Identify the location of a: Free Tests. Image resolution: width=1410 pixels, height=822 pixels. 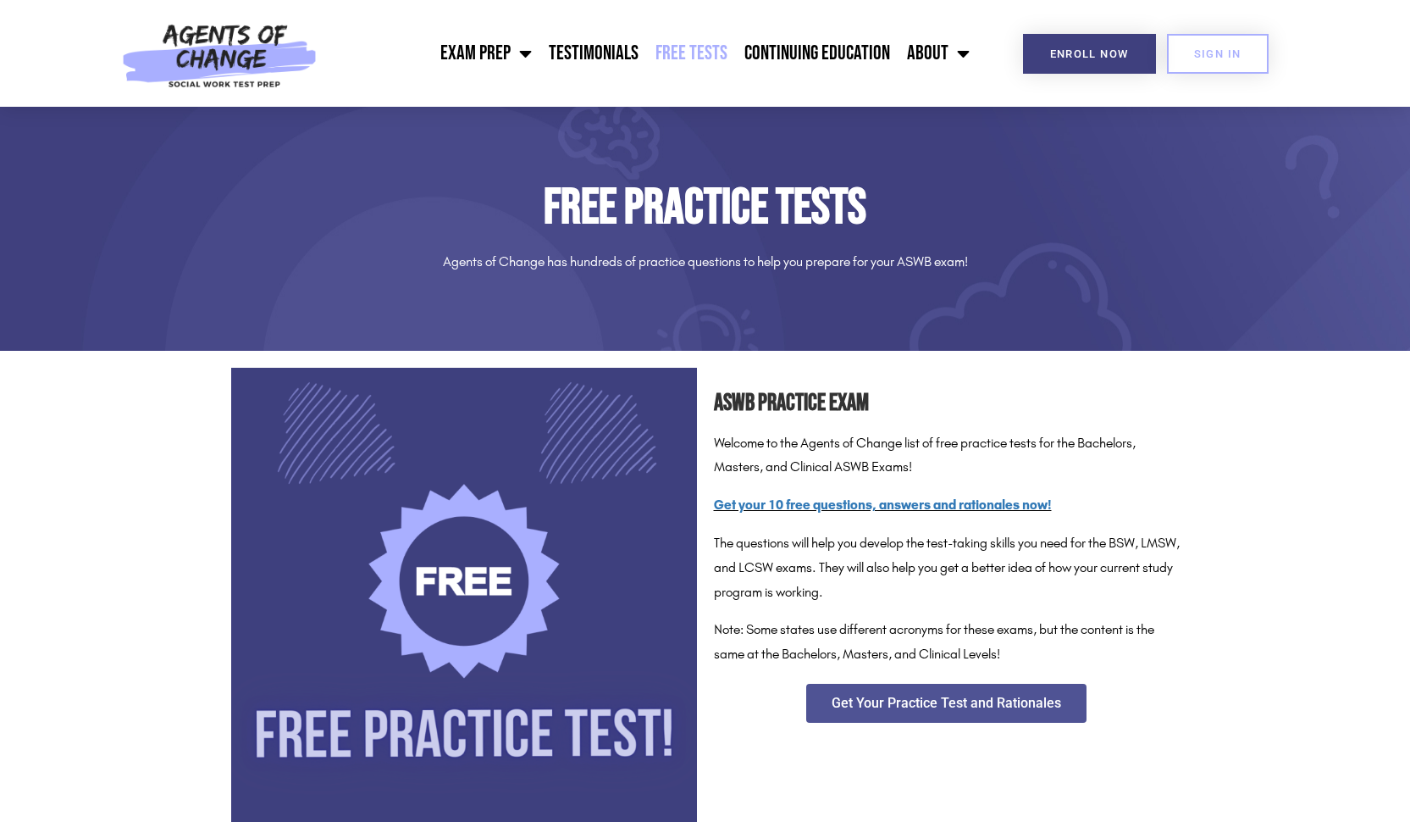
(691, 53).